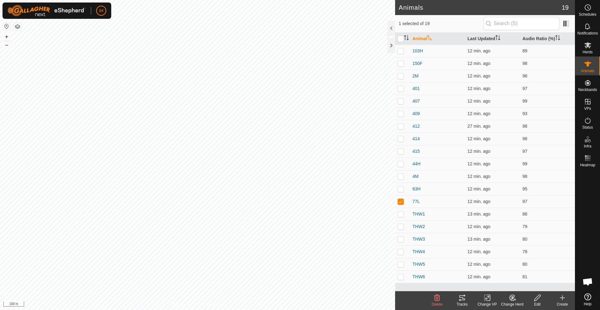 This screenshot has width=600, height=310. What do you see at coordinates (18, 27) in the screenshot?
I see `button: Map Layers` at bounding box center [18, 27].